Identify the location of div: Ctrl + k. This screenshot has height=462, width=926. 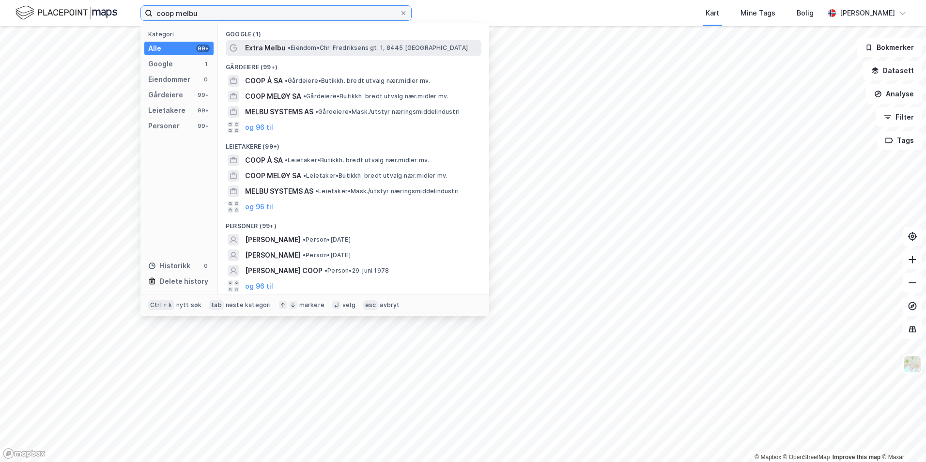
(161, 305).